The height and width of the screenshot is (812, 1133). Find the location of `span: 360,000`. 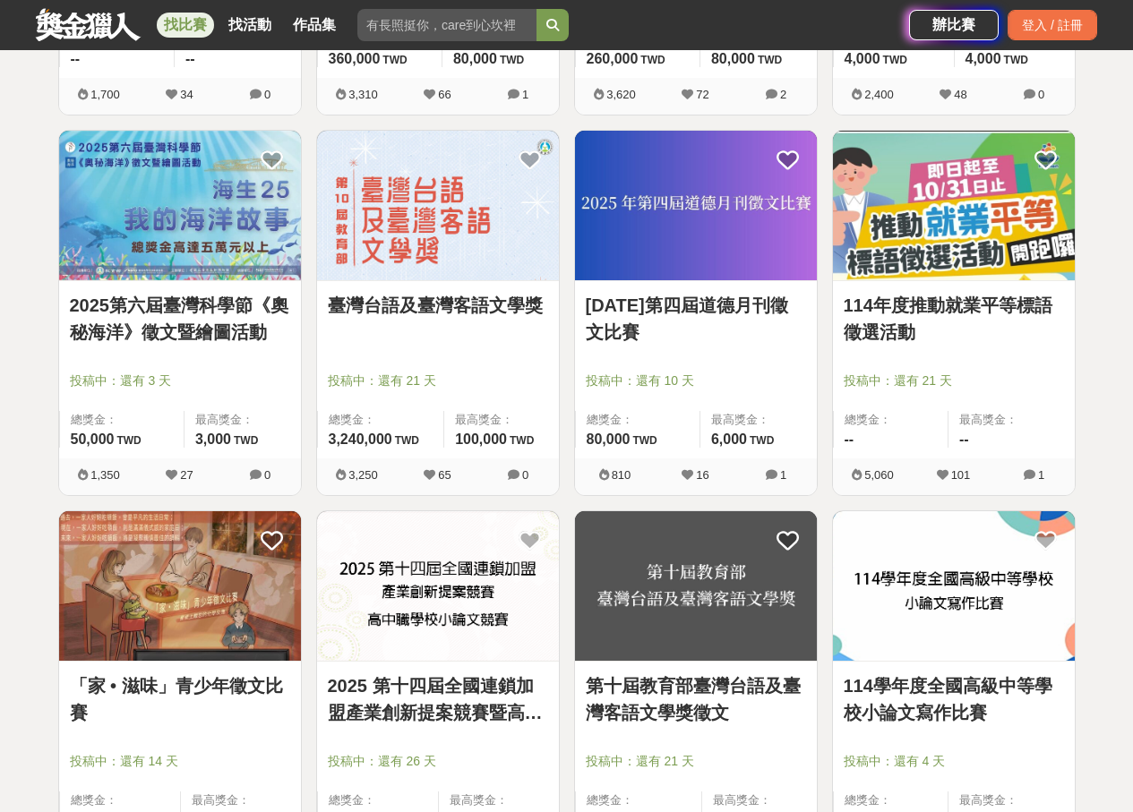

span: 360,000 is located at coordinates (355, 58).